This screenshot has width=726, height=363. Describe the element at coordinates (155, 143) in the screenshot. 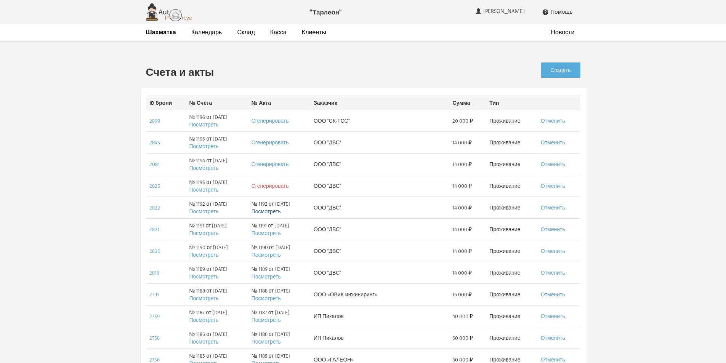

I see `a: 2843` at that location.